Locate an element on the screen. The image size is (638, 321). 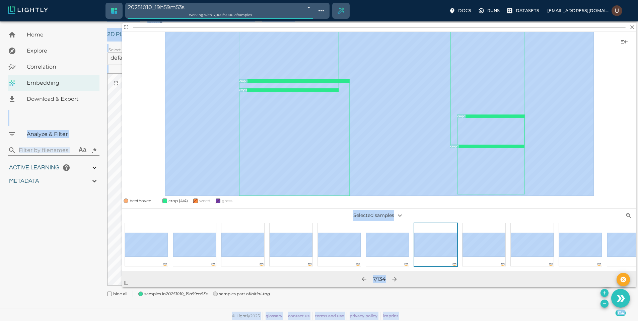
span: weed is located at coordinates (205, 201).